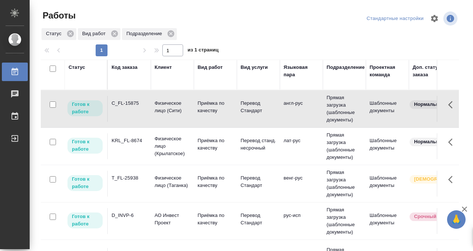 This screenshot has width=473, height=251. Describe the element at coordinates (301, 71) in the screenshot. I see `div: Языковая пара` at that location.